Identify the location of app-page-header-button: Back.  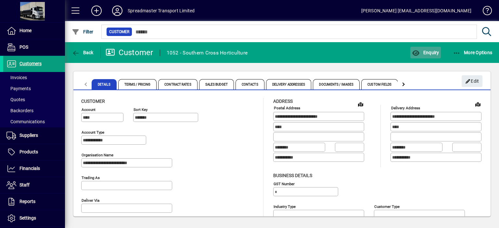
(83, 53).